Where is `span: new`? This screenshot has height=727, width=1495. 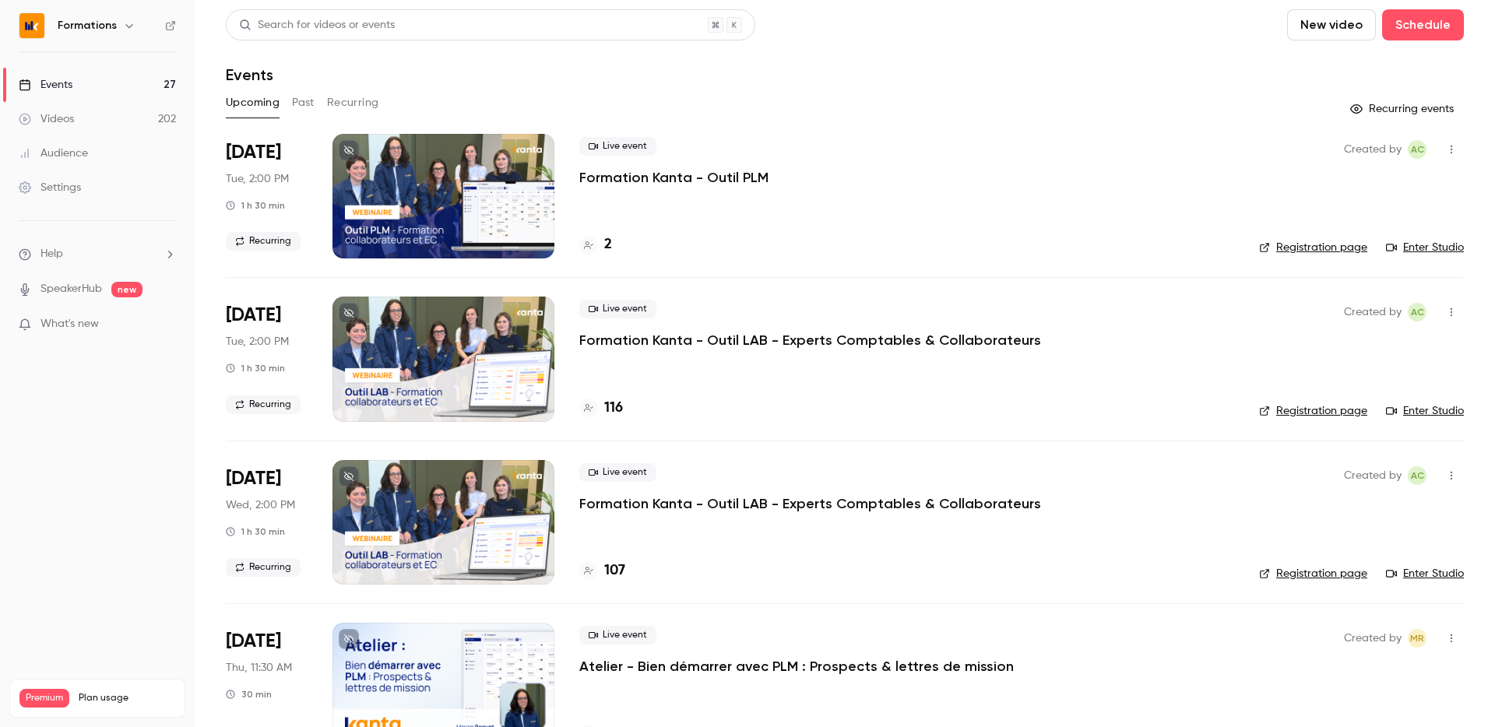
span: new is located at coordinates (127, 290).